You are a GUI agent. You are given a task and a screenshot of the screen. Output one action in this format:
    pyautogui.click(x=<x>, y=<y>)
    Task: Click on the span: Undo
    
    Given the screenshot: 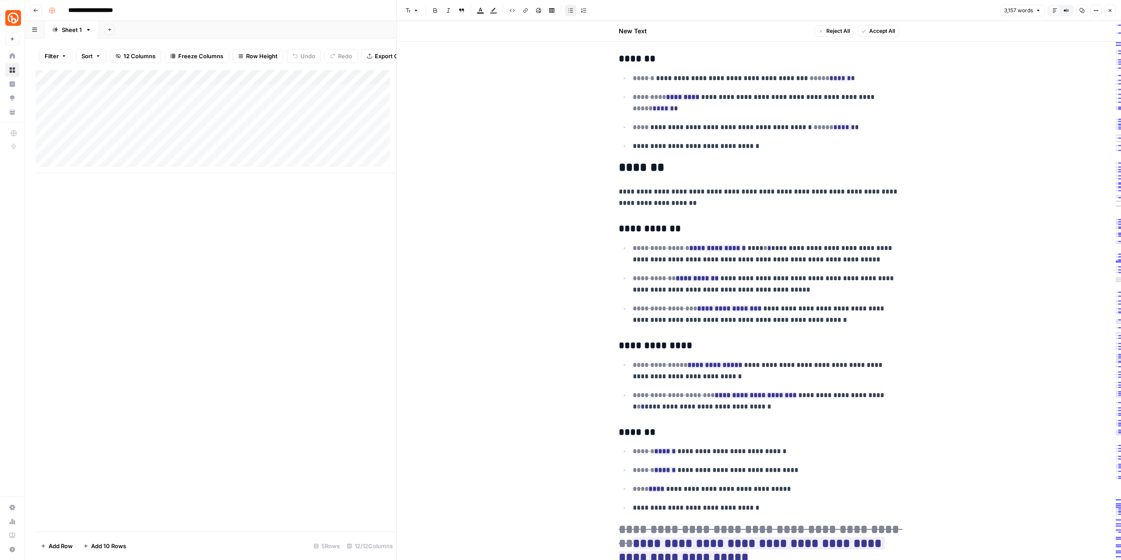 What is the action you would take?
    pyautogui.click(x=308, y=56)
    